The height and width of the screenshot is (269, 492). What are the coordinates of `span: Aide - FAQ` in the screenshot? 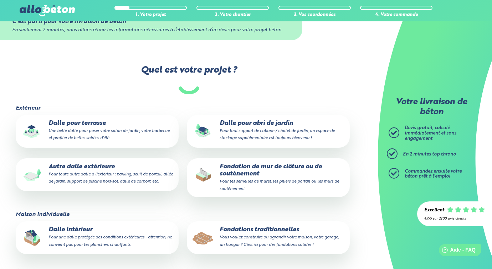 It's located at (34, 9).